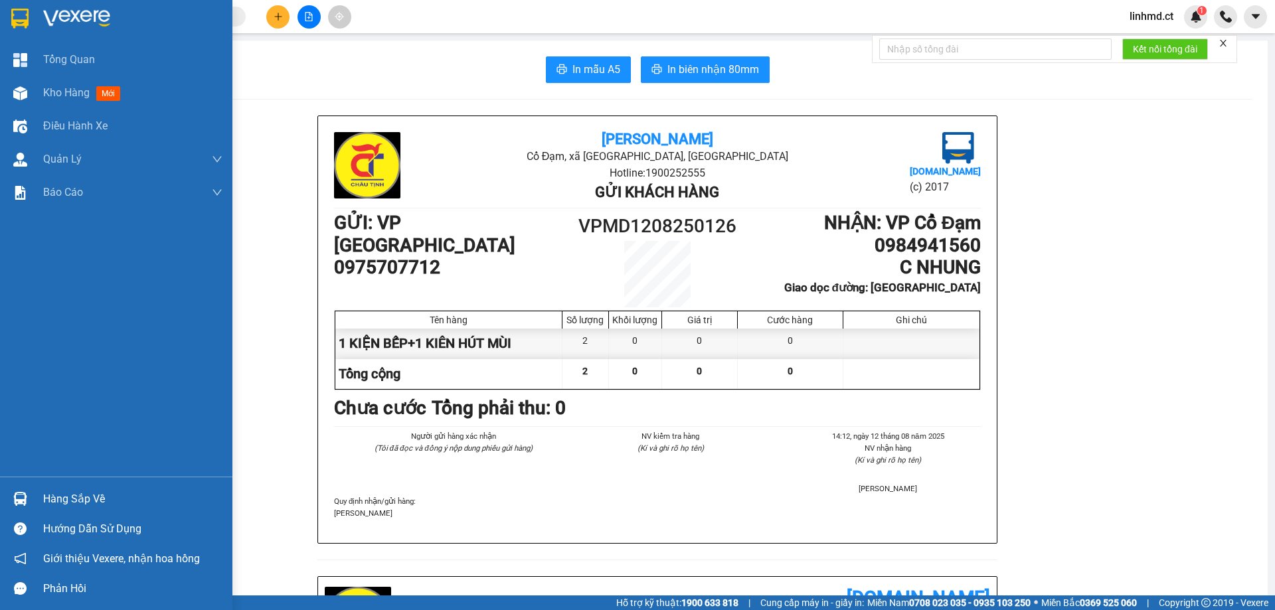  Describe the element at coordinates (588, 70) in the screenshot. I see `button: printerIn mẫu A5` at that location.